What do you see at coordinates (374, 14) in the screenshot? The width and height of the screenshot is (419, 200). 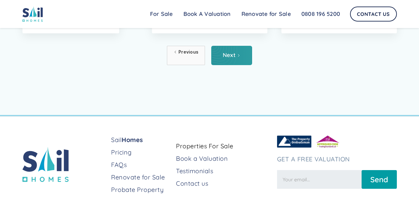 I see `a: Contact Us` at bounding box center [374, 14].